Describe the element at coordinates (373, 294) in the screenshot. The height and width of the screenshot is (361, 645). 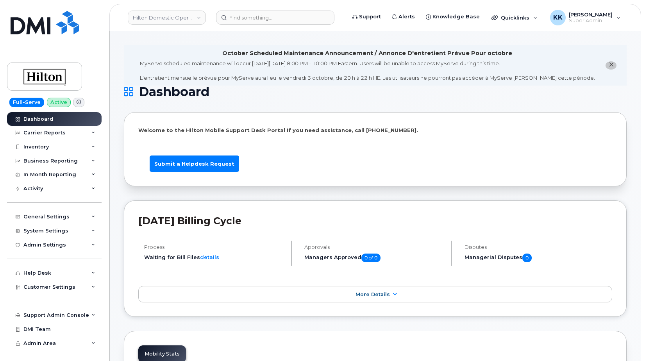
I see `span: More Details` at that location.